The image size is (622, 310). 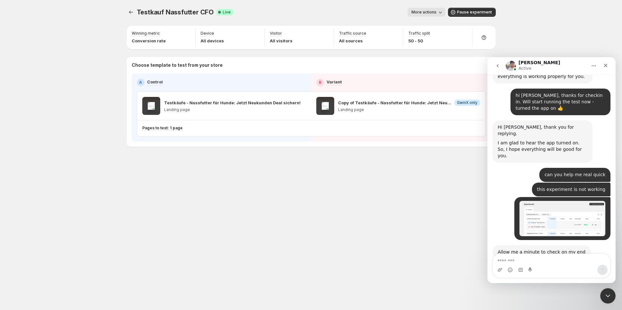 I want to click on div: I am glad to hear the app turned on. So, I hope everything will be good for you., so click(x=55, y=92).